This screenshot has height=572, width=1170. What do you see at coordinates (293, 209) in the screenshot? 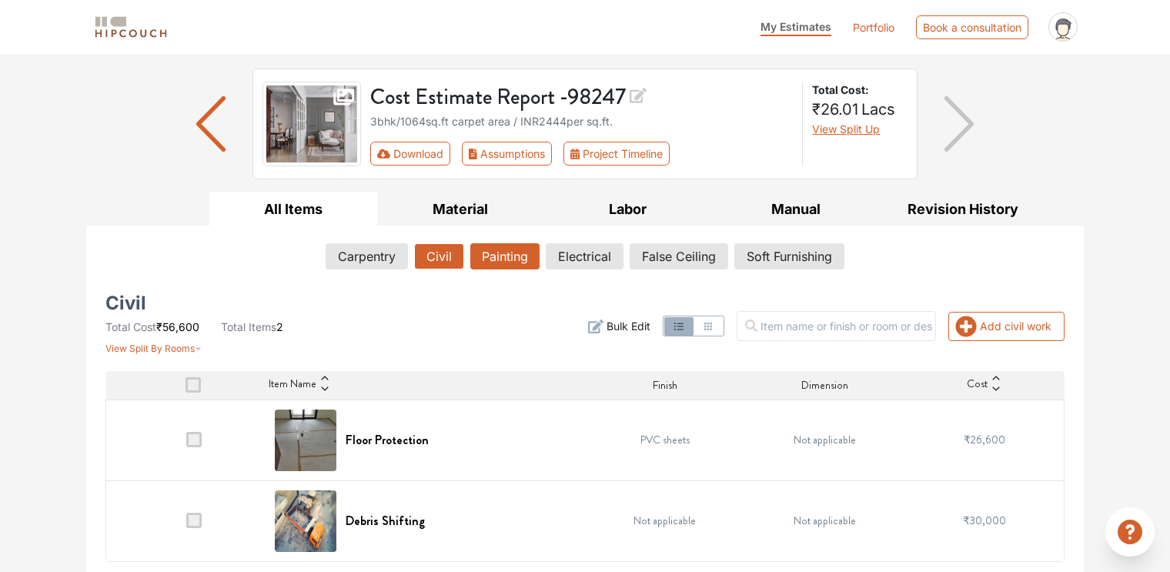
I see `button: All Items` at bounding box center [293, 209].